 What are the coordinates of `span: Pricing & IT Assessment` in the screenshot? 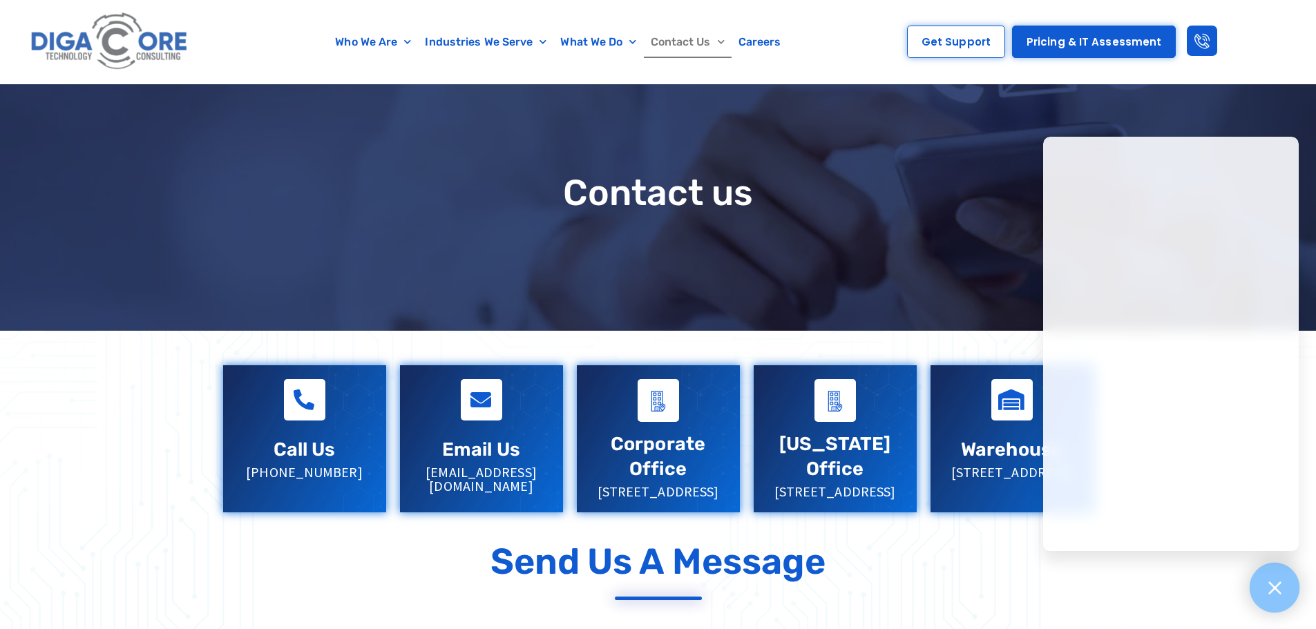 It's located at (1093, 41).